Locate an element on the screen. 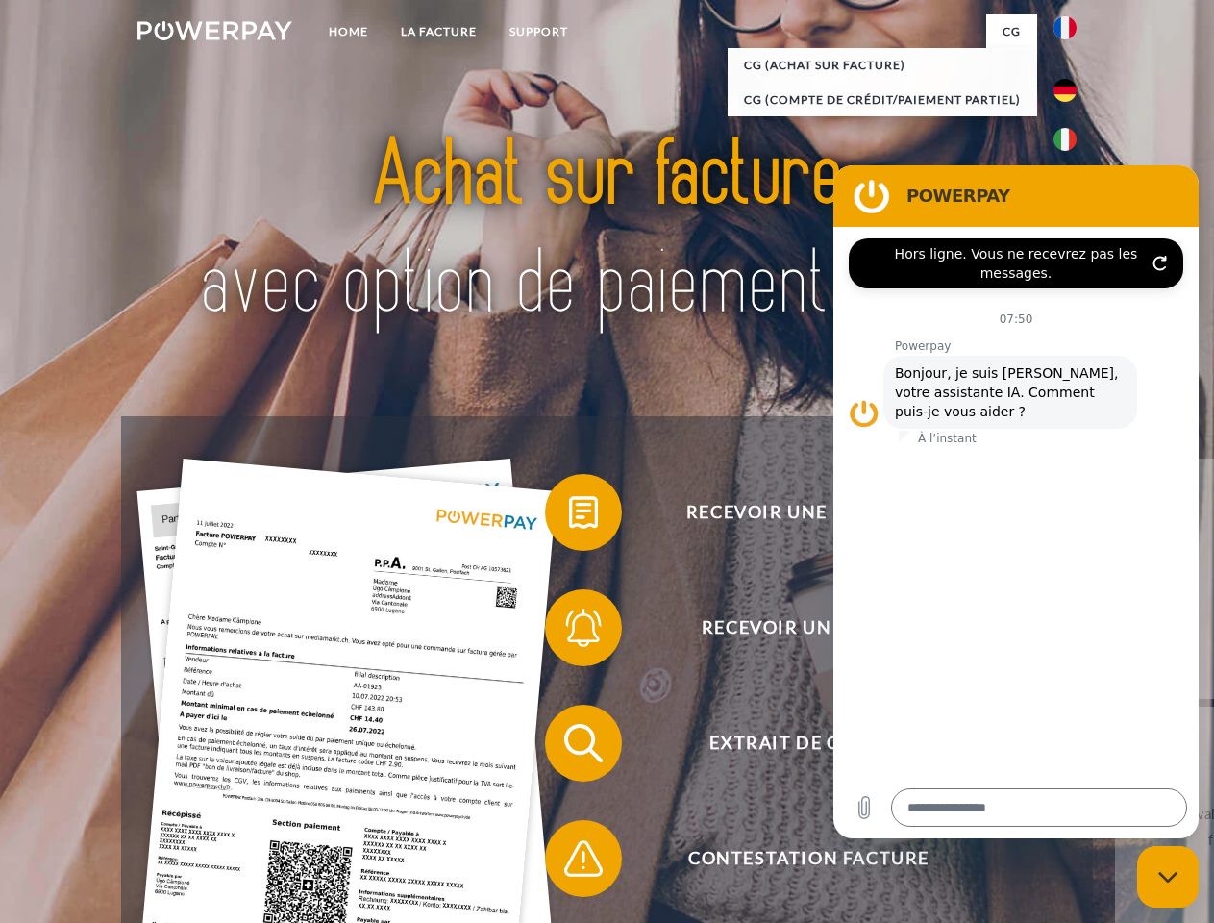 This screenshot has height=923, width=1214. a: CG (Compte de crédit/paiement partiel) is located at coordinates (882, 100).